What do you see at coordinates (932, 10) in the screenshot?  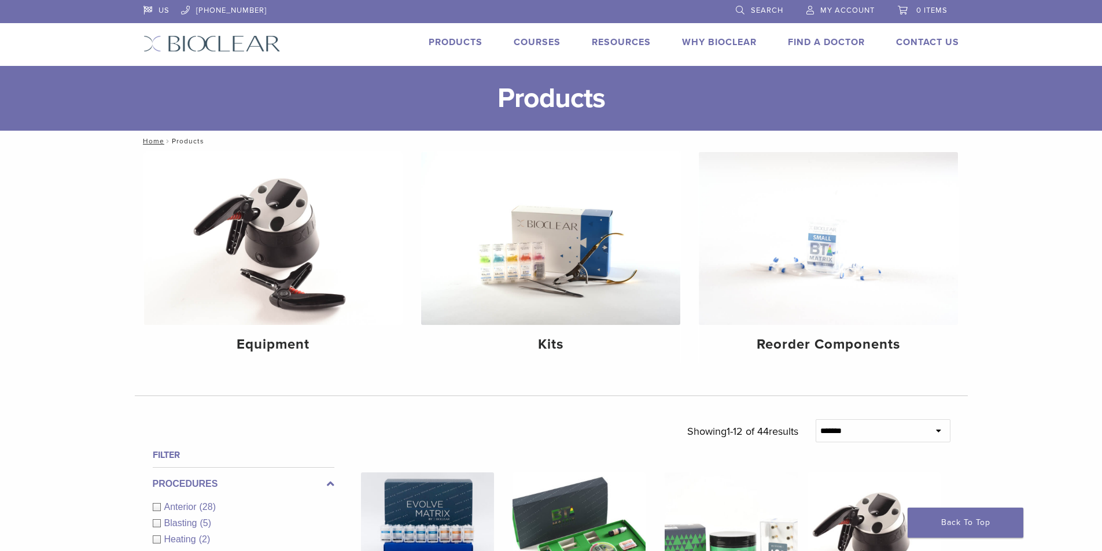 I see `span: 0 items` at bounding box center [932, 10].